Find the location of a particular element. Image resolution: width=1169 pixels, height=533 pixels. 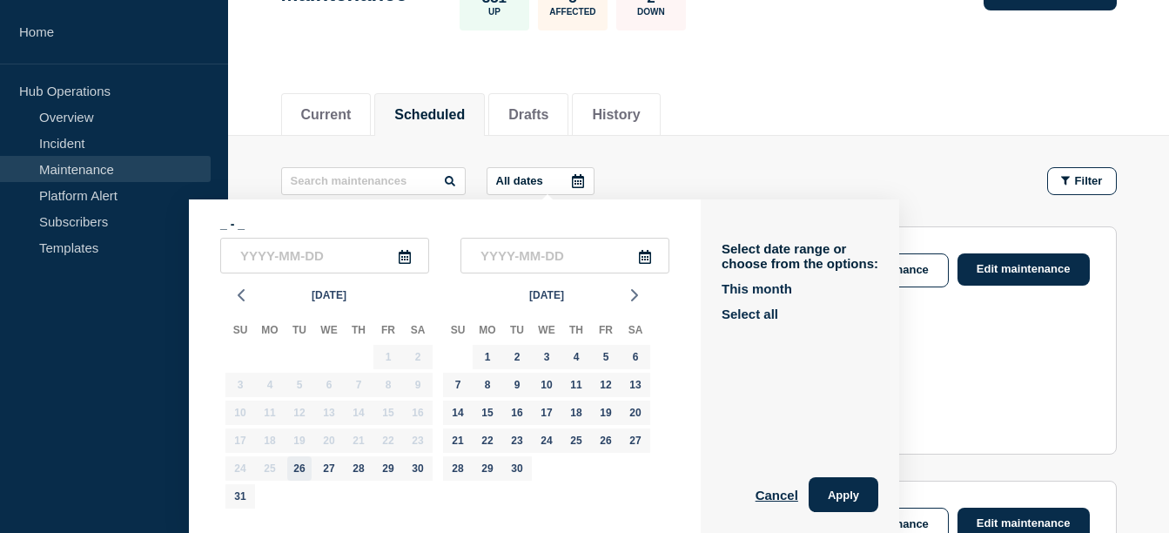

div: Tuesday, Sep 23, 2025 is located at coordinates (517, 441).